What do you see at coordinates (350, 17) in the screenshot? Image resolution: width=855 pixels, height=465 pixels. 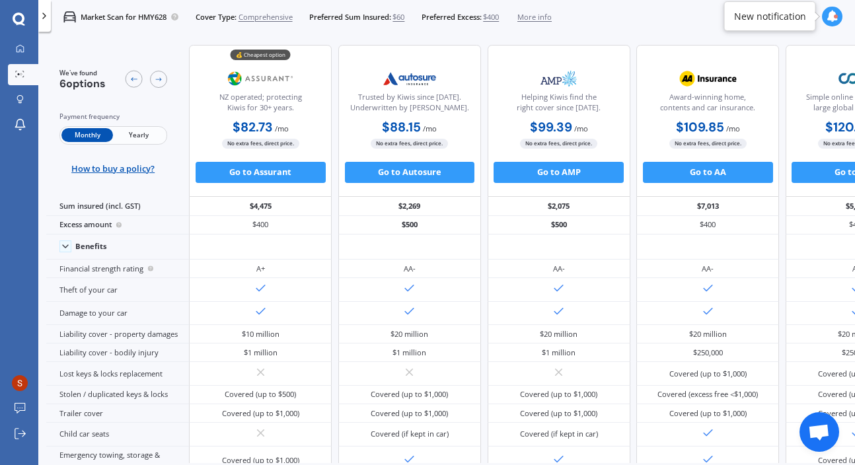 I see `span: Preferred Sum Insured:` at bounding box center [350, 17].